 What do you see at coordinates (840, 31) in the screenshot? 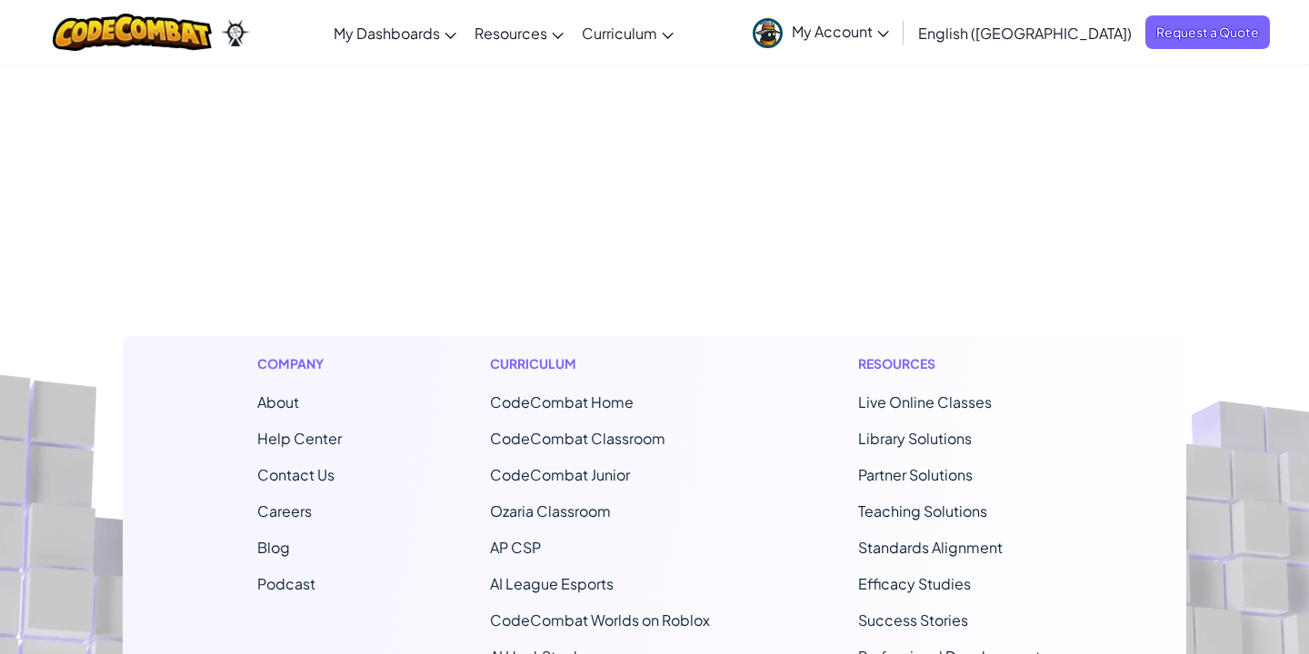
I see `span: My Account` at bounding box center [840, 31].